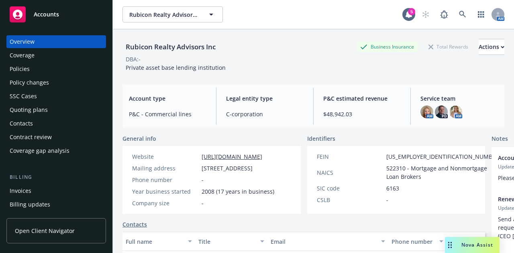  Describe the element at coordinates (466, 242) in the screenshot. I see `button: Key contact` at that location.